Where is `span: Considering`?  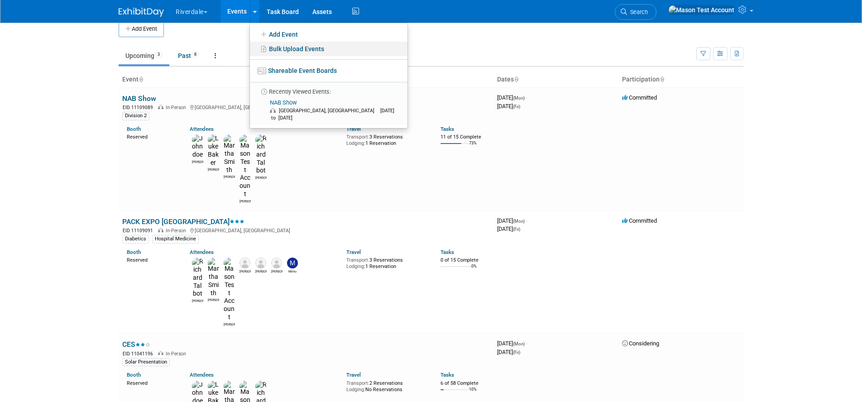
span: Considering is located at coordinates (641, 343).